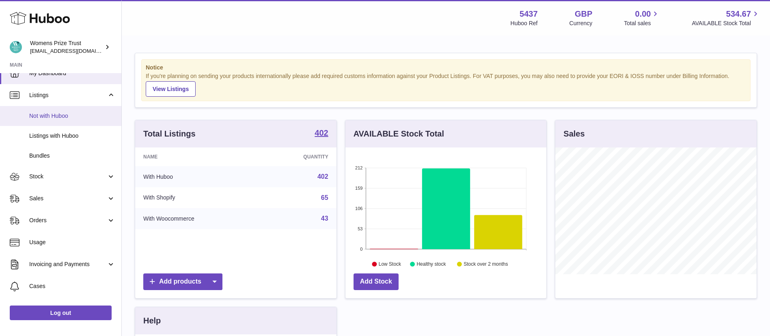 The width and height of the screenshot is (770, 336). What do you see at coordinates (360, 229) in the screenshot?
I see `text: 53` at bounding box center [360, 229].